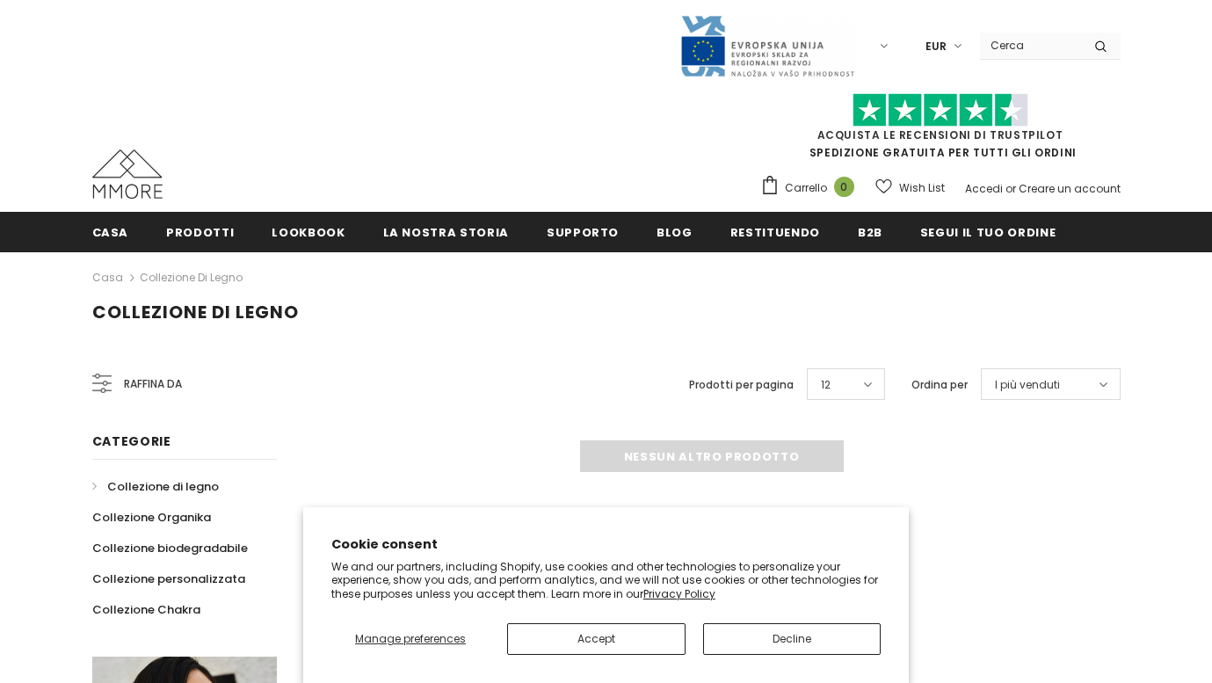  I want to click on span: EUR, so click(936, 47).